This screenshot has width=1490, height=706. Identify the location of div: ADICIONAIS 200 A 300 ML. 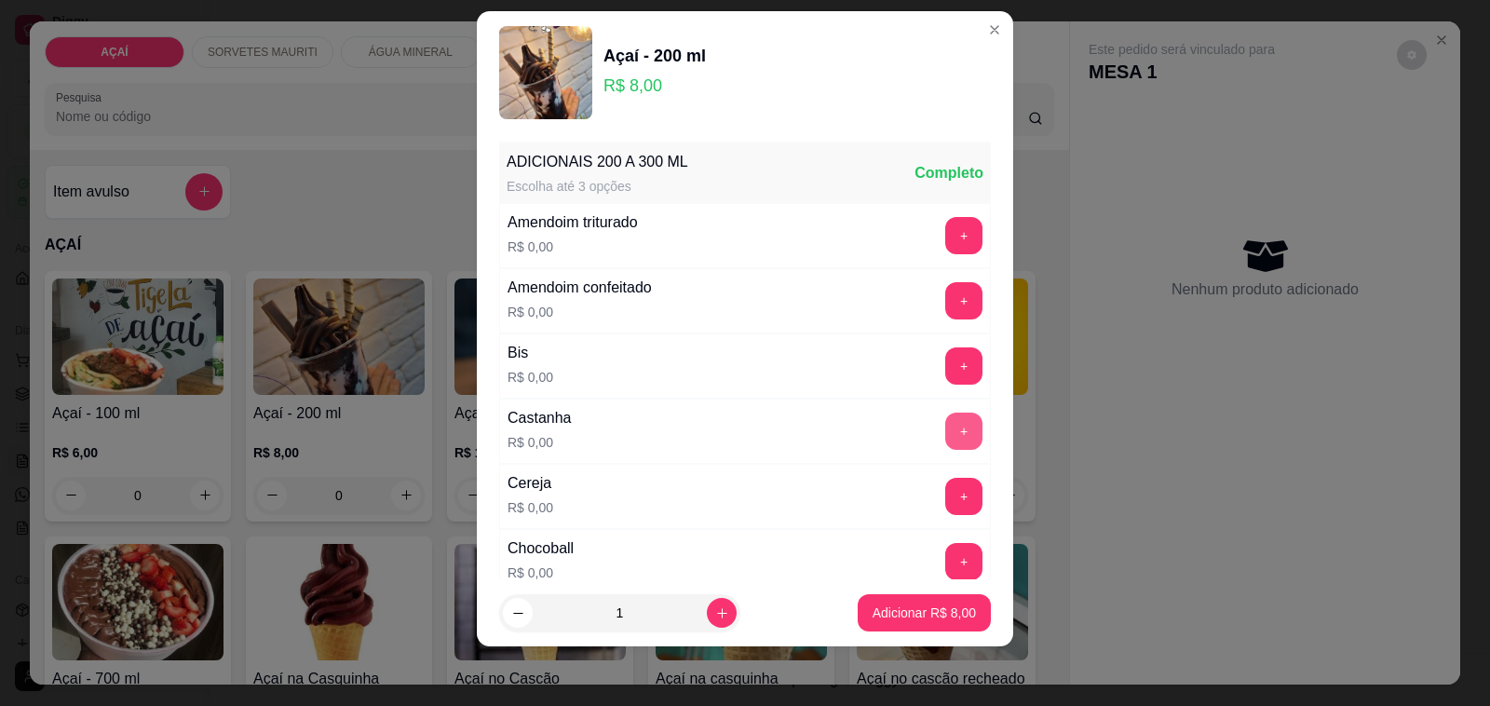
(597, 162).